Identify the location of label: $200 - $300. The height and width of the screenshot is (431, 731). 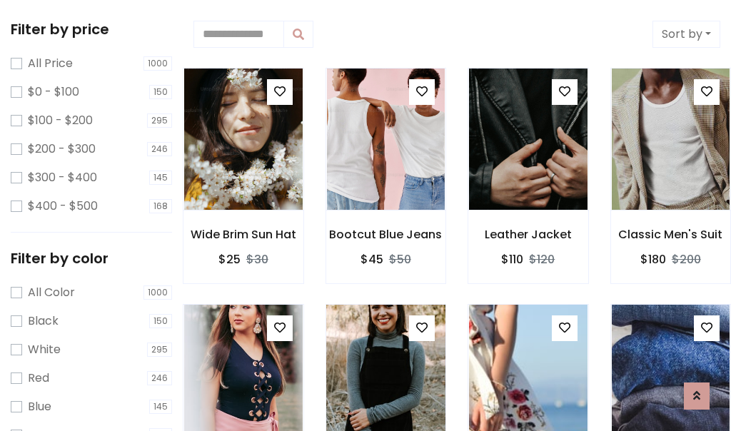
(61, 149).